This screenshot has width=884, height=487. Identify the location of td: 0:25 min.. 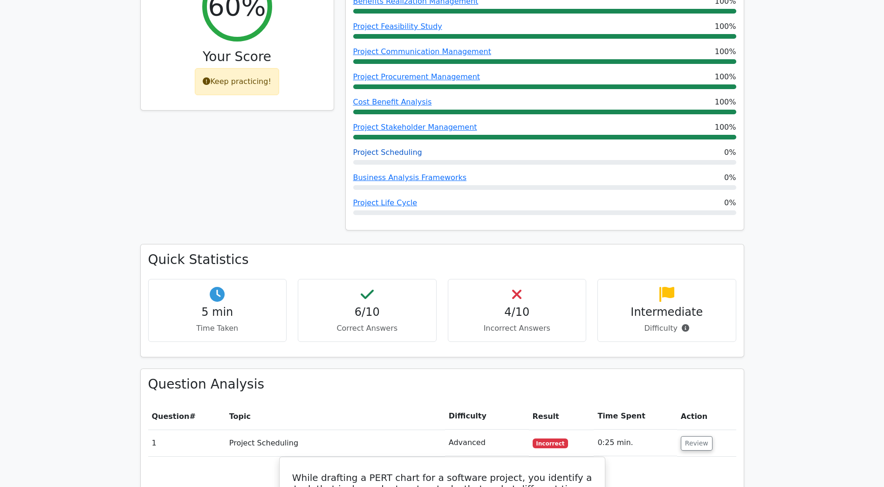
(636, 442).